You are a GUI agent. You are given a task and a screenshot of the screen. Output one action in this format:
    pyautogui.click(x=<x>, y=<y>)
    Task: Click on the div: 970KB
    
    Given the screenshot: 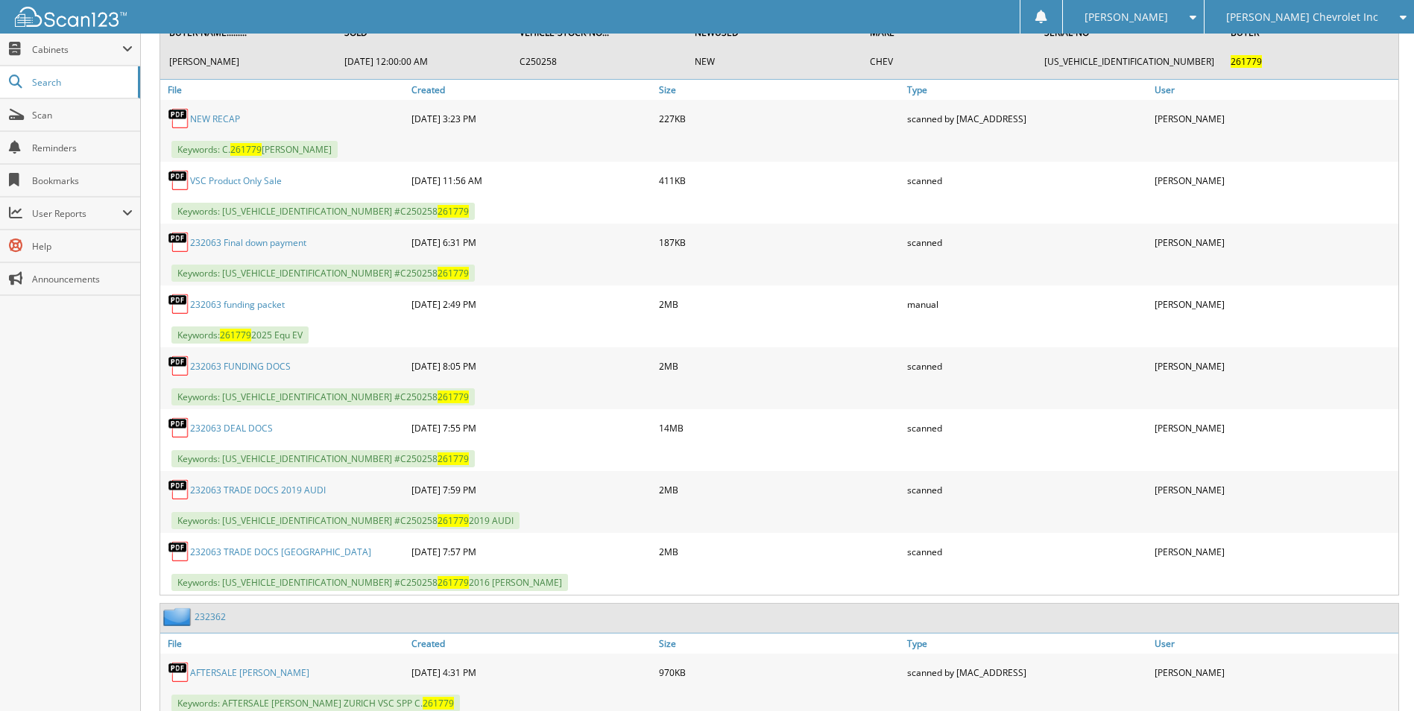 What is the action you would take?
    pyautogui.click(x=779, y=673)
    